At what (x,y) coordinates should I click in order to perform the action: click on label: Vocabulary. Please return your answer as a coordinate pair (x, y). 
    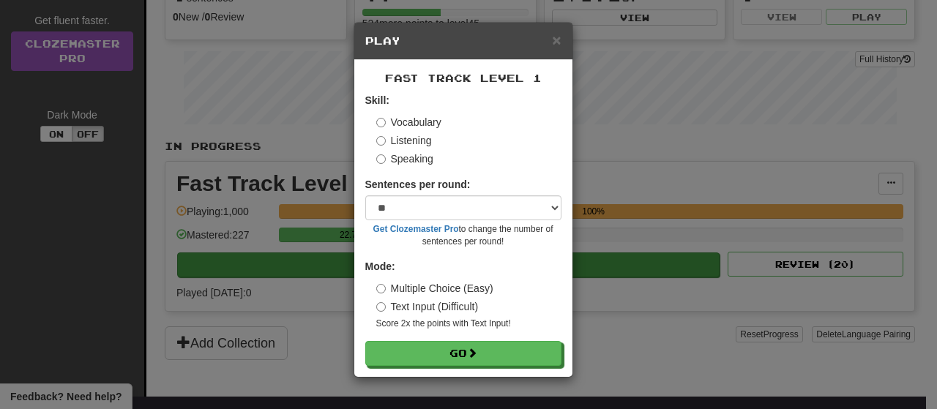
    Looking at the image, I should click on (409, 122).